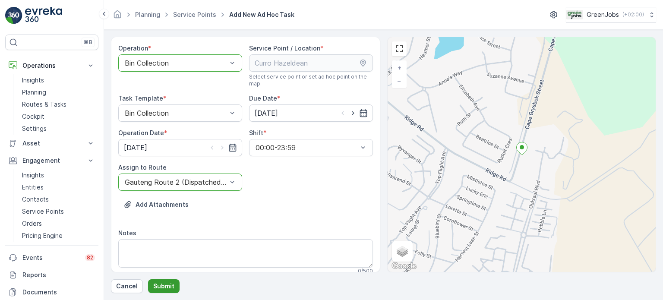  I want to click on a: Open this area in Google Maps (opens a new window), so click(404, 266).